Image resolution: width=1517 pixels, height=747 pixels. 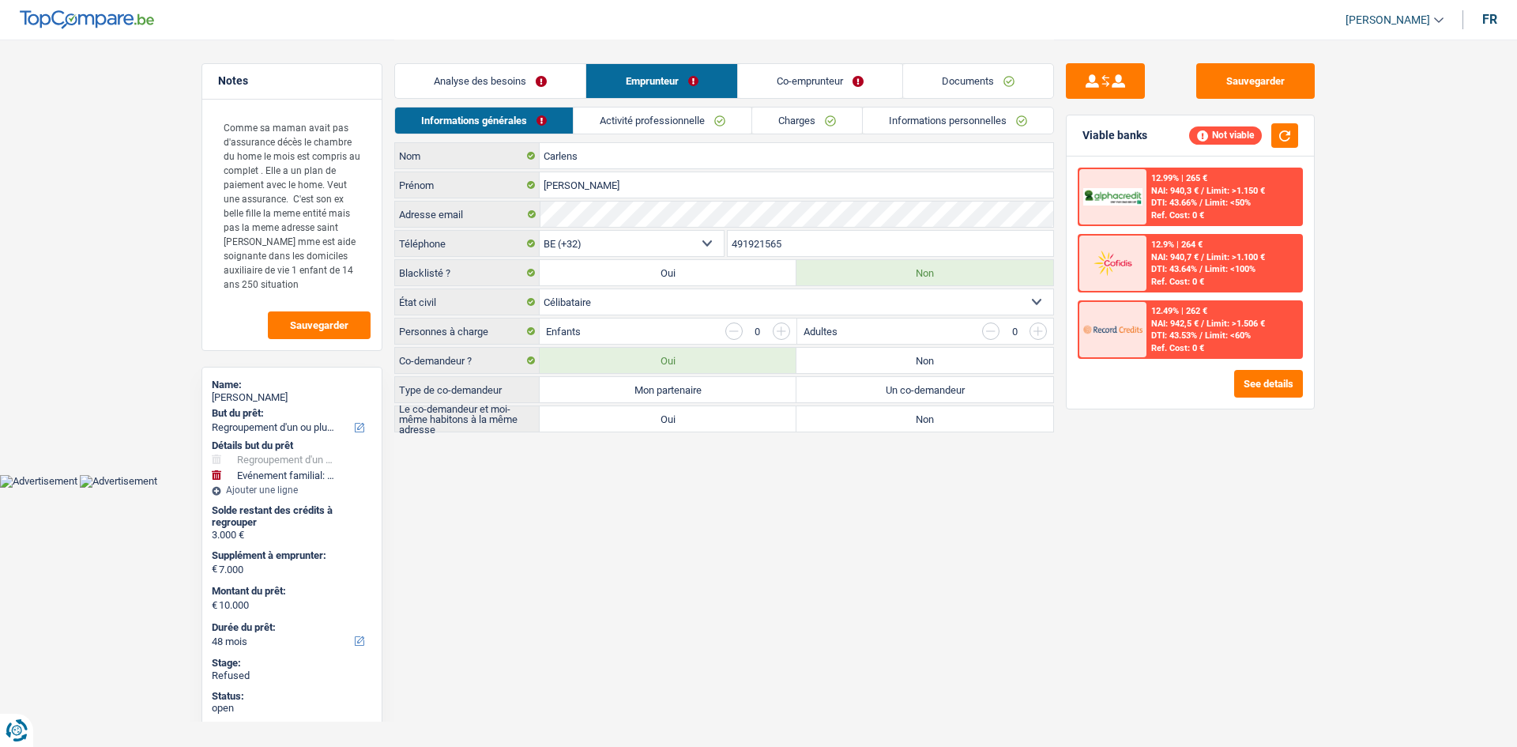 What do you see at coordinates (467, 390) in the screenshot?
I see `label: Type de co-demandeur` at bounding box center [467, 390].